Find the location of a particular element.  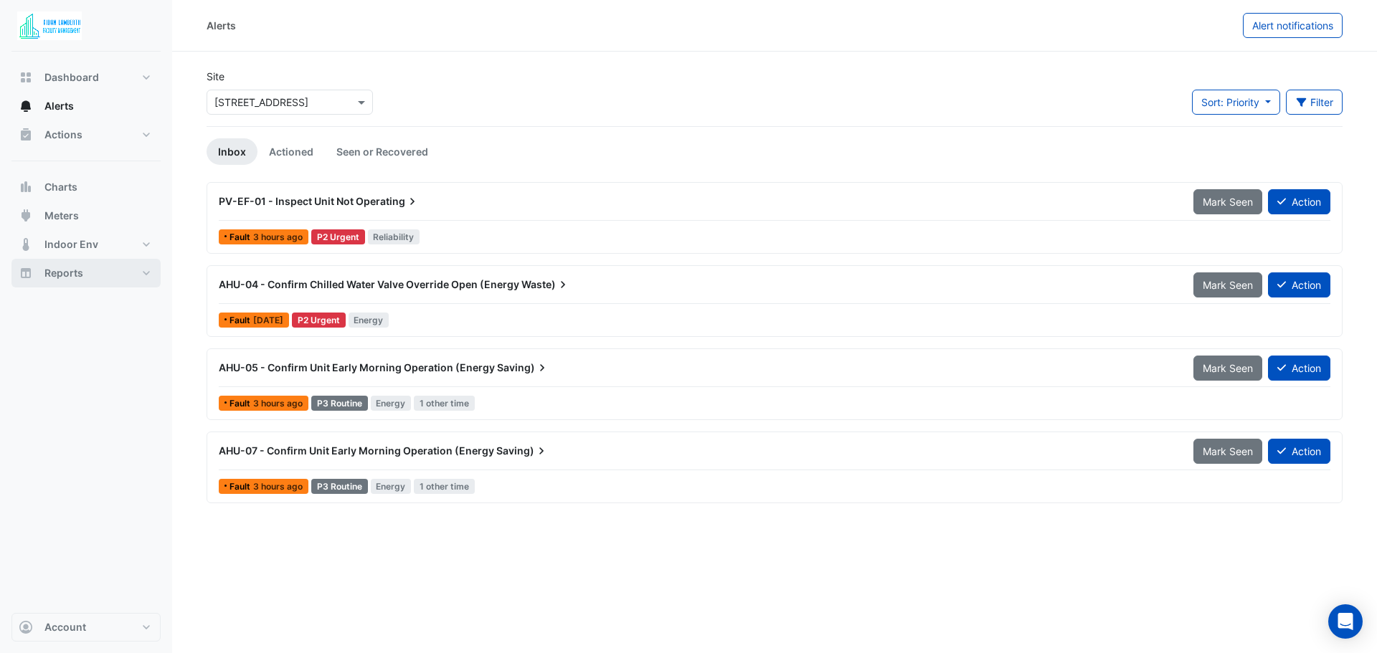

span: Alert notifications is located at coordinates (1293, 25).